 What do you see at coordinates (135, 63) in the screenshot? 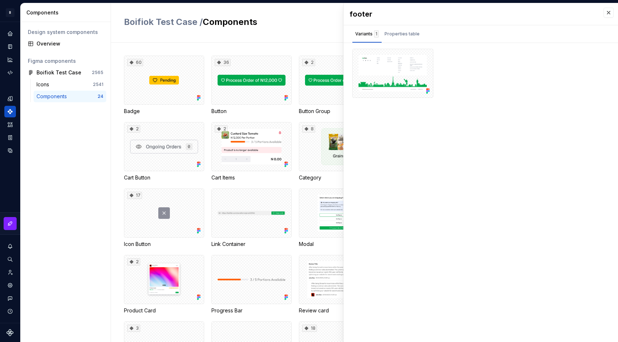
I see `div: 60` at bounding box center [135, 63].